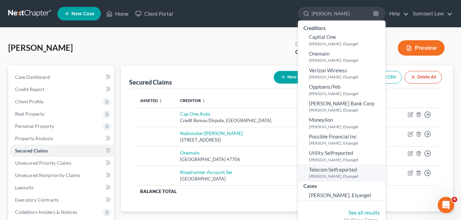 The width and height of the screenshot is (461, 220). What do you see at coordinates (83, 14) in the screenshot?
I see `span: New Case` at bounding box center [83, 14].